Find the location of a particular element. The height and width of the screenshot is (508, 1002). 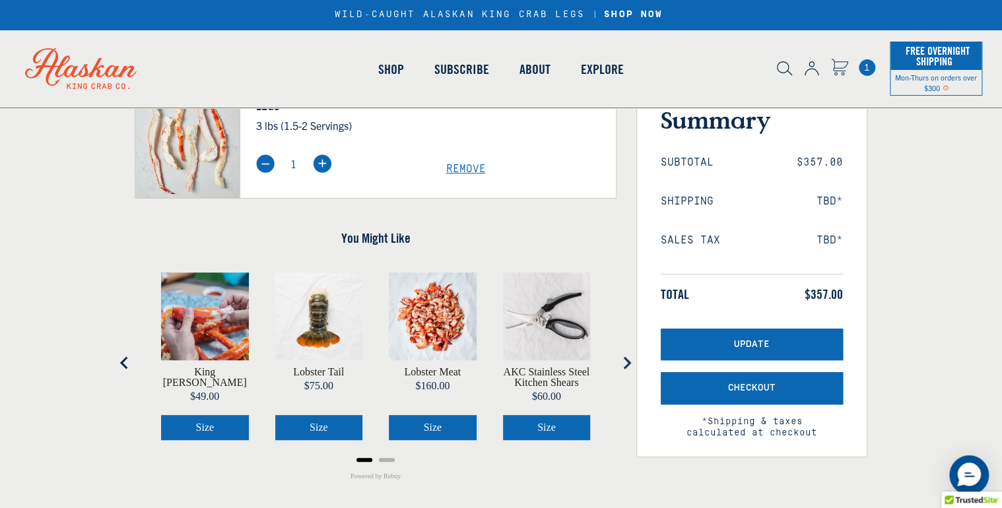

button: Next slide is located at coordinates (626, 363).